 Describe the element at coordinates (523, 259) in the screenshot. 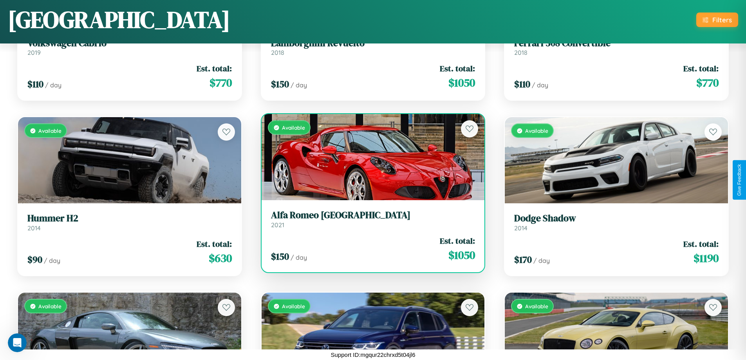

I see `span: $ 170` at that location.